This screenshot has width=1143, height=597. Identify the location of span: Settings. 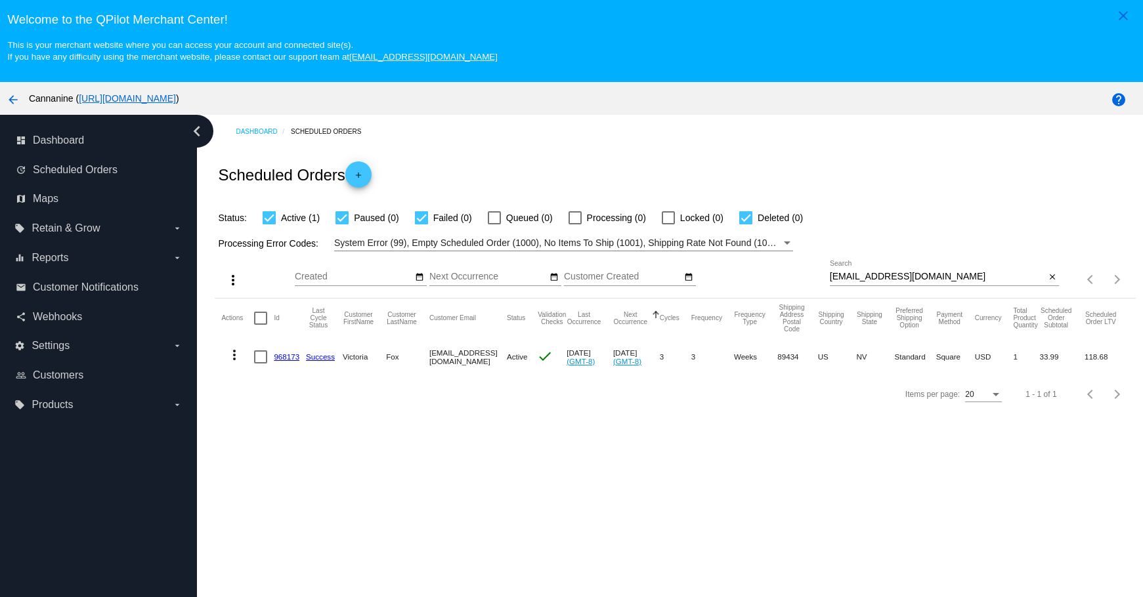
(51, 346).